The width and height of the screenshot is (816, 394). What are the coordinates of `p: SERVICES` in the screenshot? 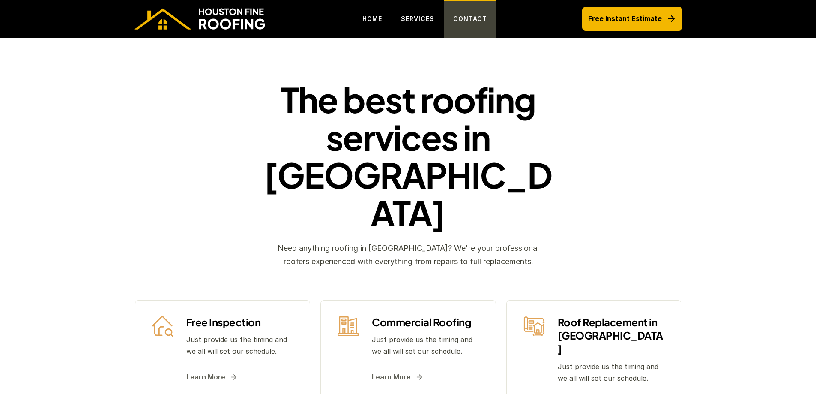 It's located at (418, 19).